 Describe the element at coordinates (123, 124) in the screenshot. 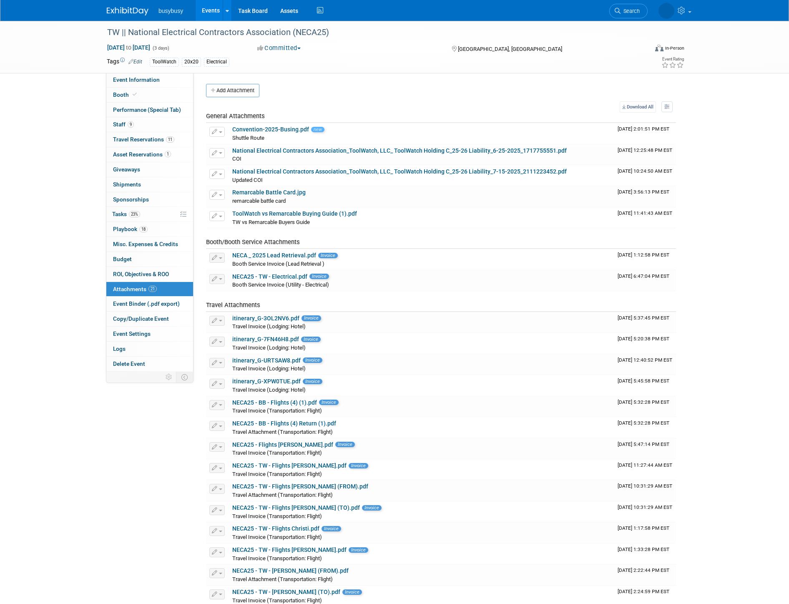

I see `span: Staff` at that location.